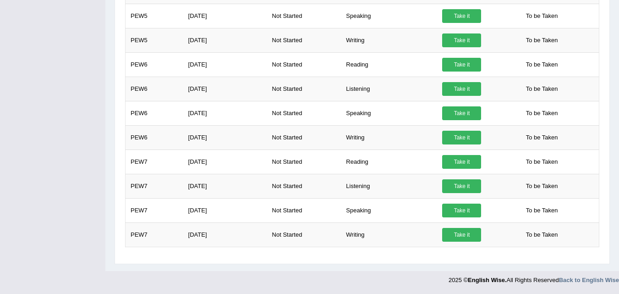 This screenshot has width=619, height=294. What do you see at coordinates (487, 279) in the screenshot?
I see `strong: English Wise.` at bounding box center [487, 279].